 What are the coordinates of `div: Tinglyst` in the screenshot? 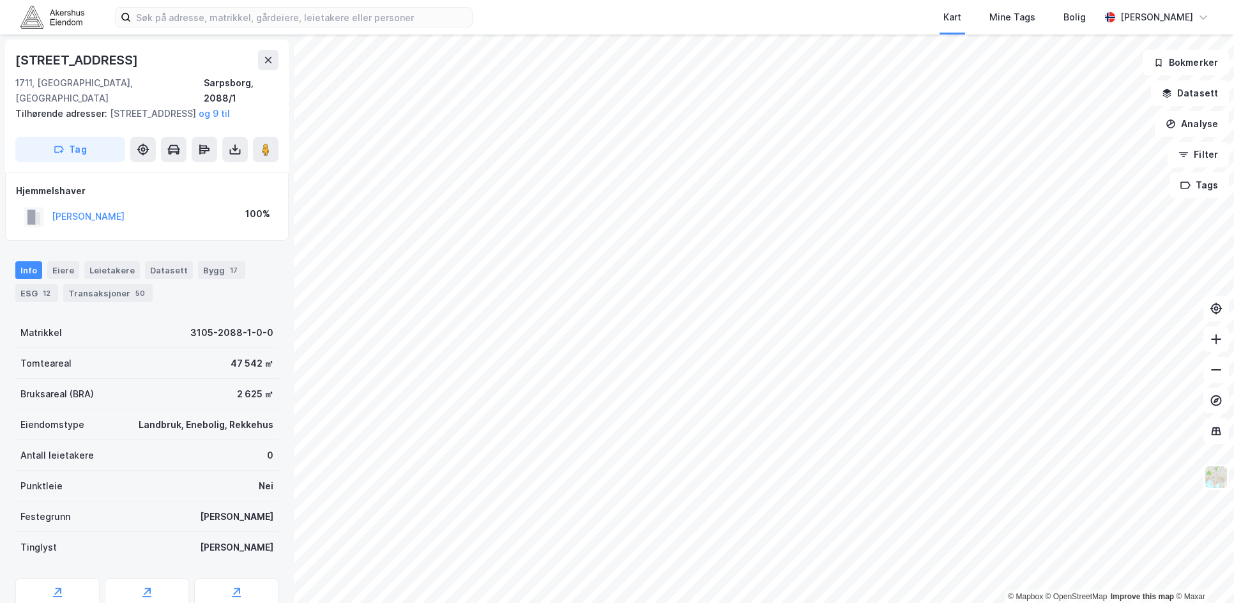 It's located at (38, 548).